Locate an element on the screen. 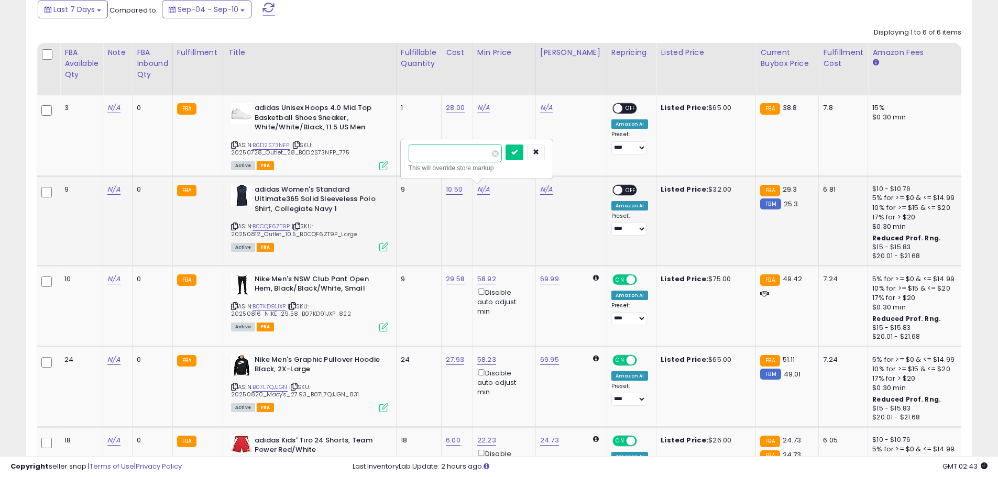 This screenshot has width=998, height=477. div: $26.00 is located at coordinates (704, 441).